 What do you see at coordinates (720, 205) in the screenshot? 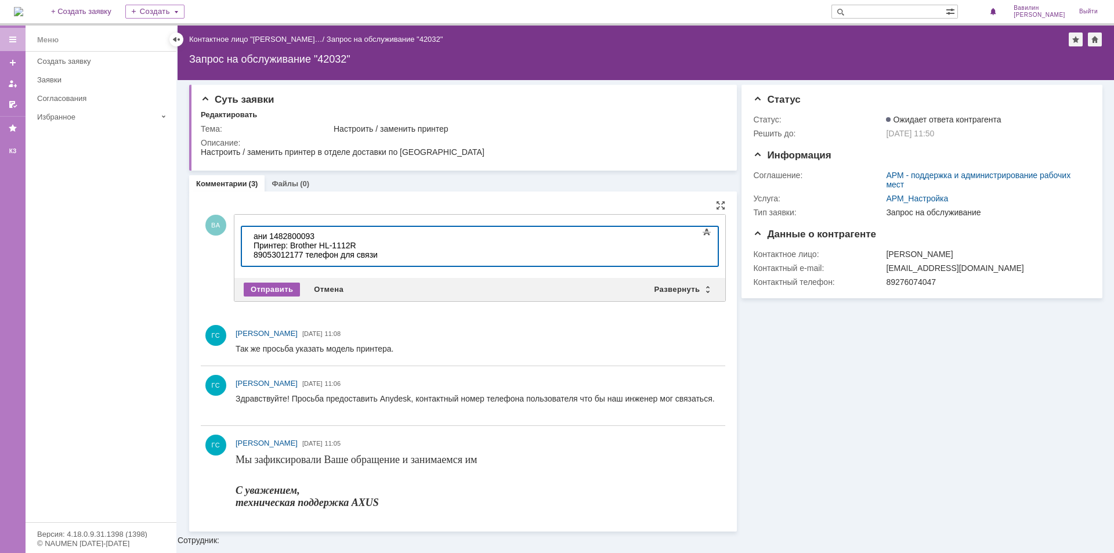
I see `div: На всю страницу` at bounding box center [720, 205].